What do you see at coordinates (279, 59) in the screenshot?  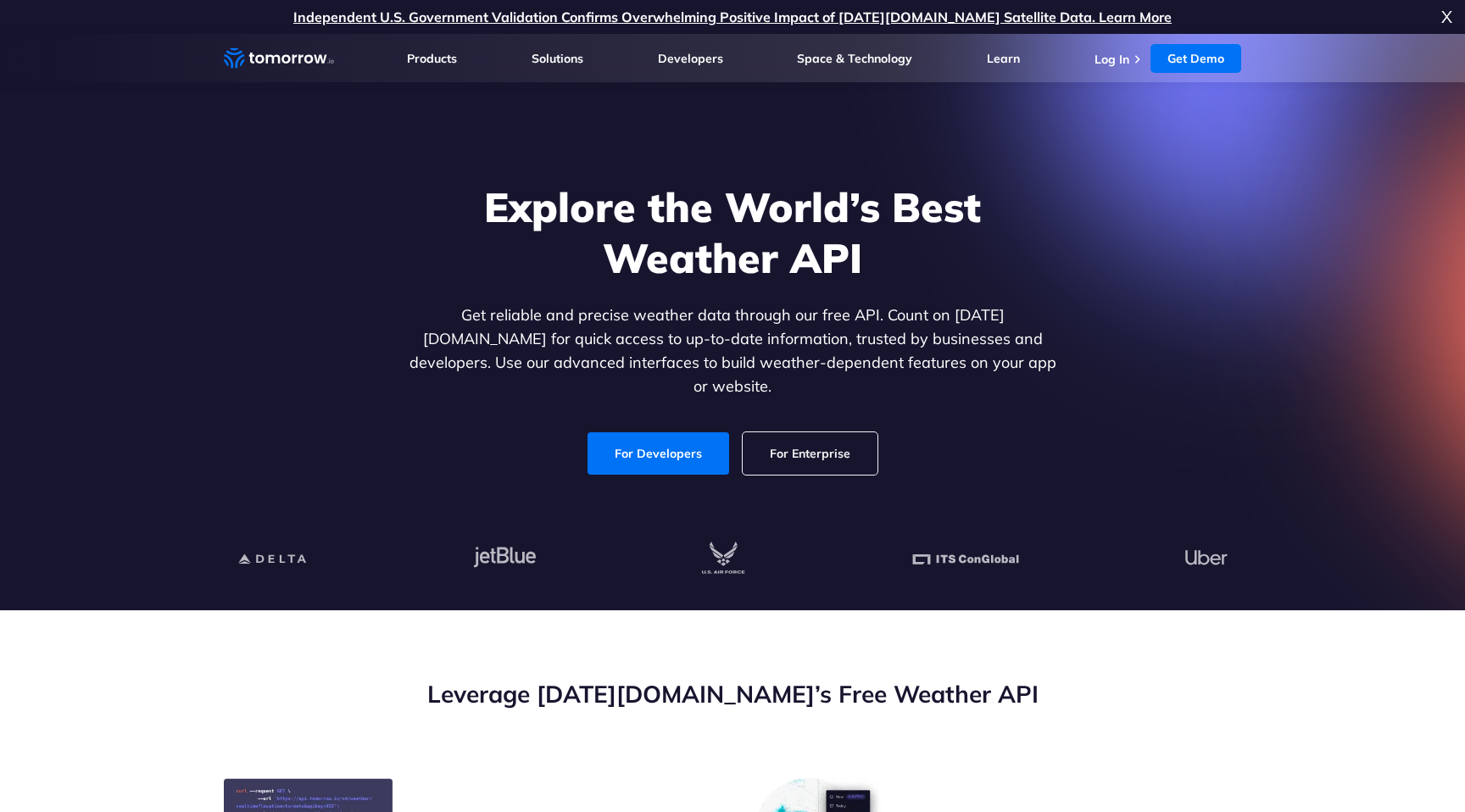 I see `a: Home link` at bounding box center [279, 59].